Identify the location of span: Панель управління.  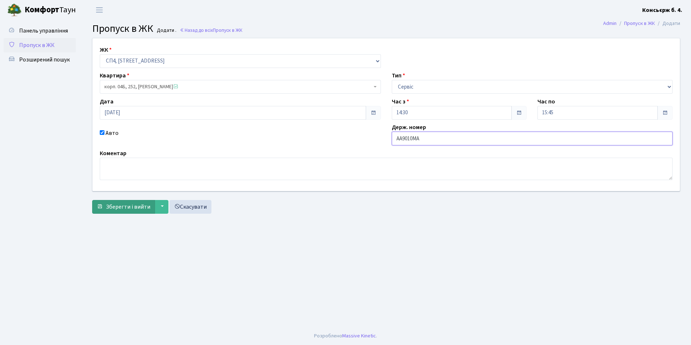
(43, 31).